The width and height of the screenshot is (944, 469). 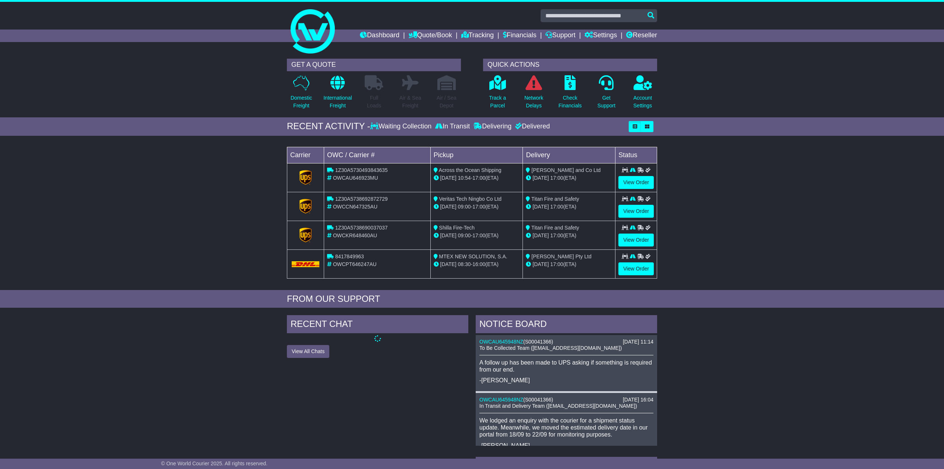 I want to click on a: Quote/Book, so click(x=430, y=36).